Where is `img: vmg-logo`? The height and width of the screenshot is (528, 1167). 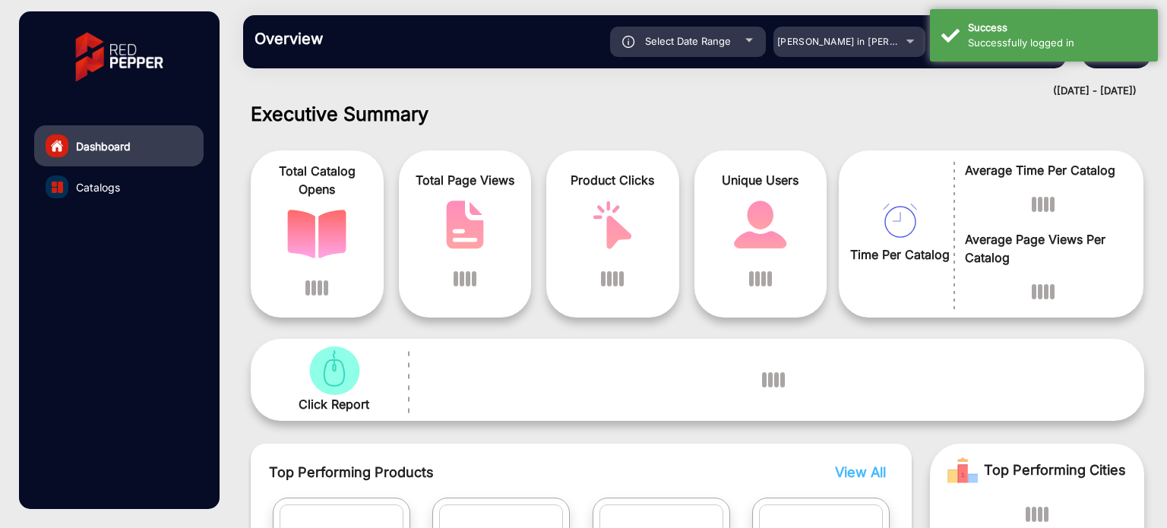
img: vmg-logo is located at coordinates (119, 57).